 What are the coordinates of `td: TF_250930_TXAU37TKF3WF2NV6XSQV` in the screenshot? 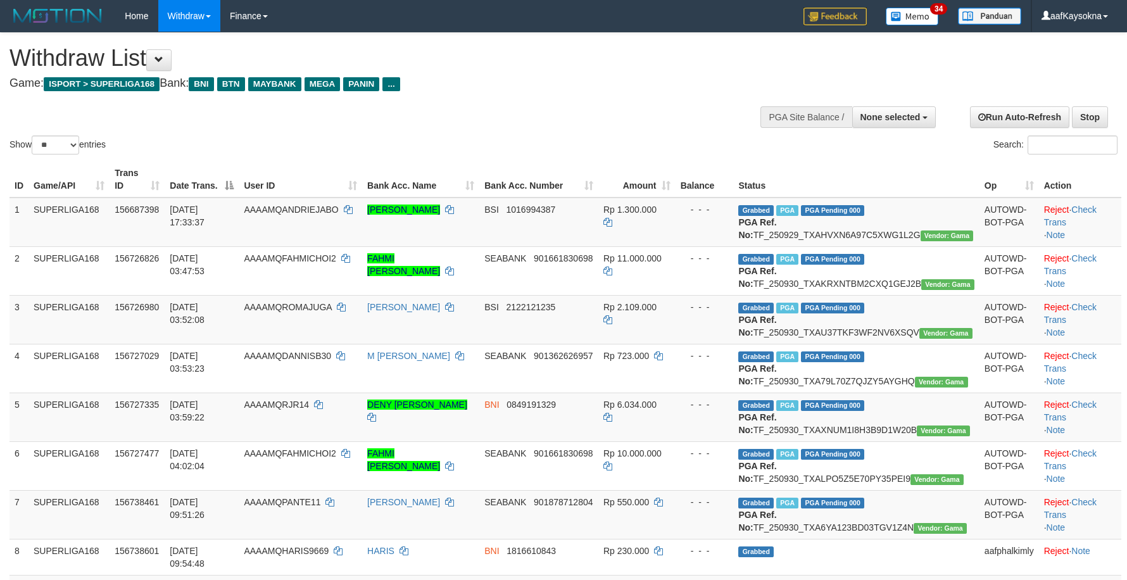 It's located at (856, 319).